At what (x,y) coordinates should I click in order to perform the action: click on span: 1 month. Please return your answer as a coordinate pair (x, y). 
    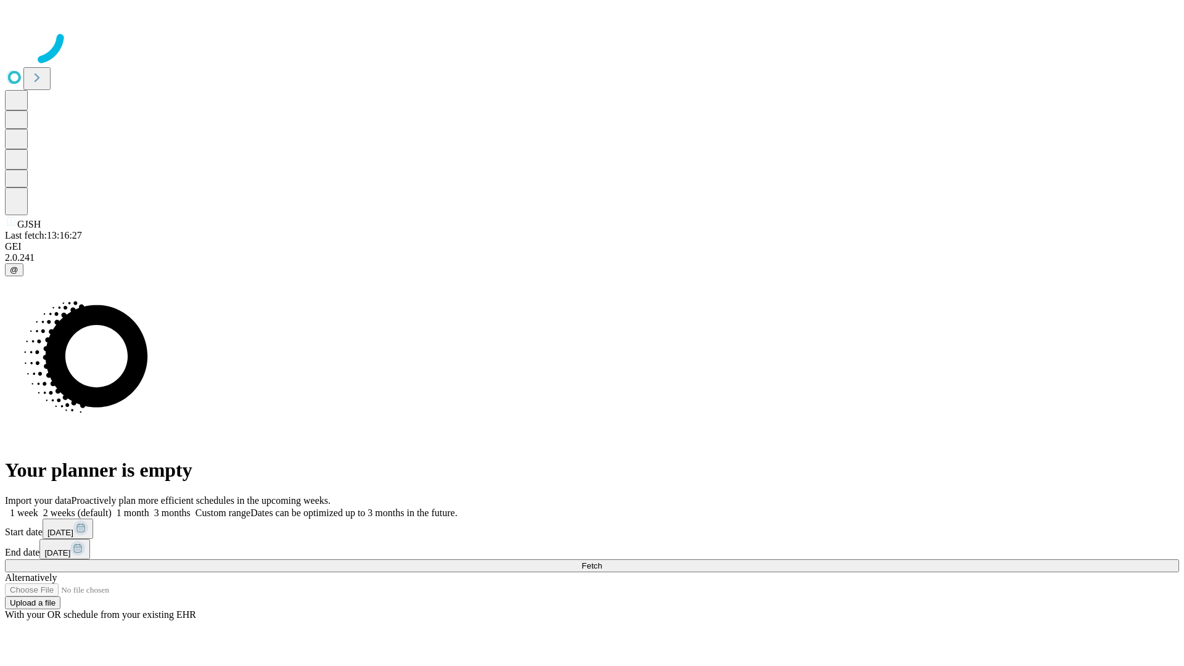
    Looking at the image, I should click on (133, 512).